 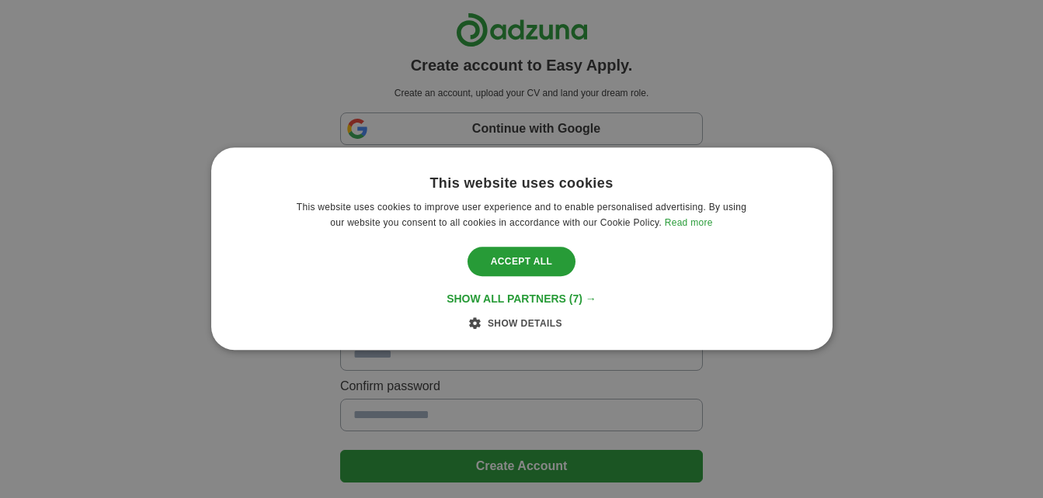 What do you see at coordinates (522, 262) in the screenshot?
I see `div: Accept all` at bounding box center [522, 262].